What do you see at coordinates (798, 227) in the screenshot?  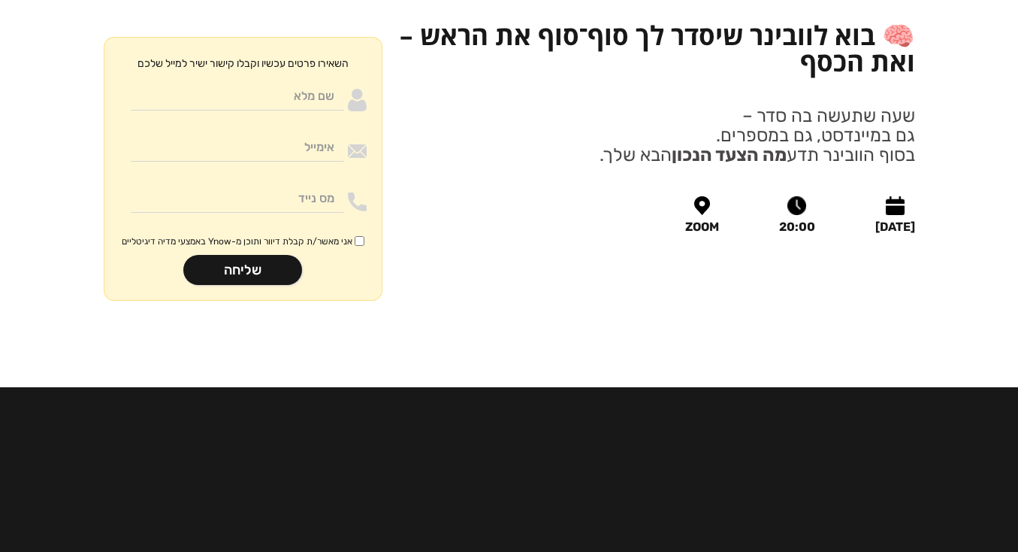 I see `div: 20:00` at bounding box center [798, 227].